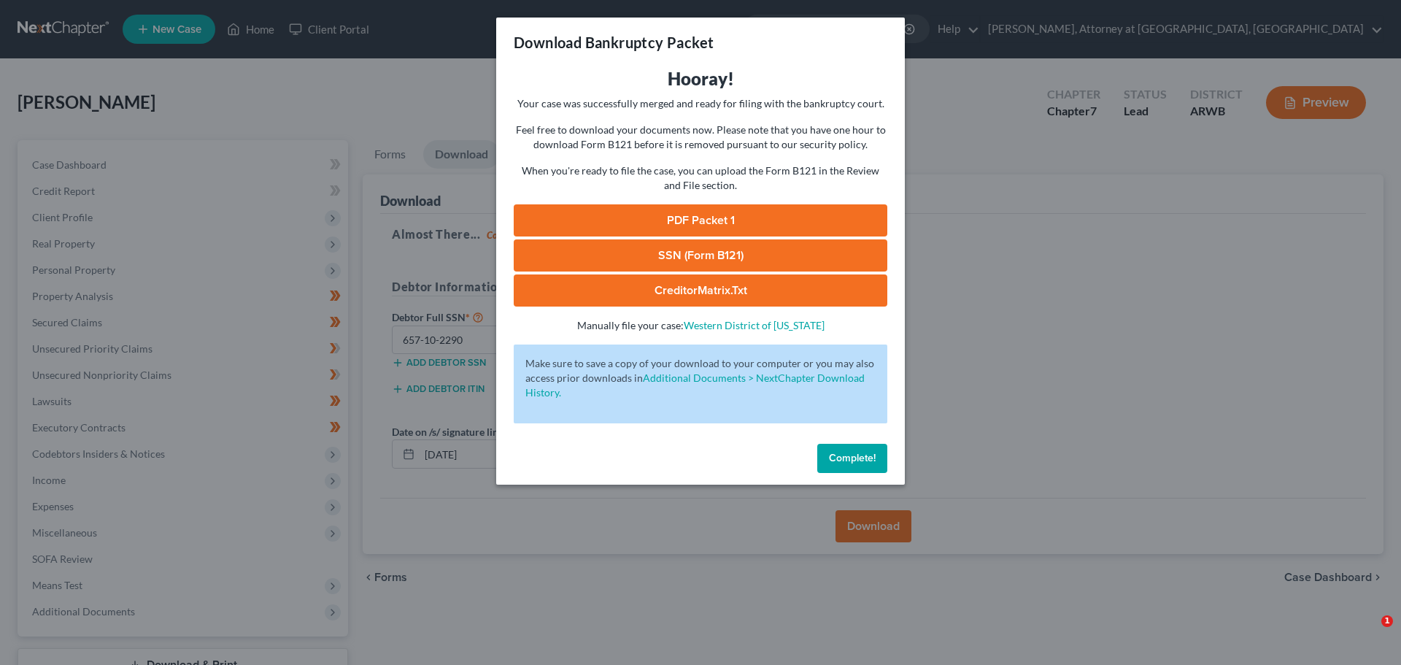 This screenshot has height=665, width=1401. I want to click on p: When you're ready to file the case, you can upload the Form B121 in the Review and File section., so click(701, 178).